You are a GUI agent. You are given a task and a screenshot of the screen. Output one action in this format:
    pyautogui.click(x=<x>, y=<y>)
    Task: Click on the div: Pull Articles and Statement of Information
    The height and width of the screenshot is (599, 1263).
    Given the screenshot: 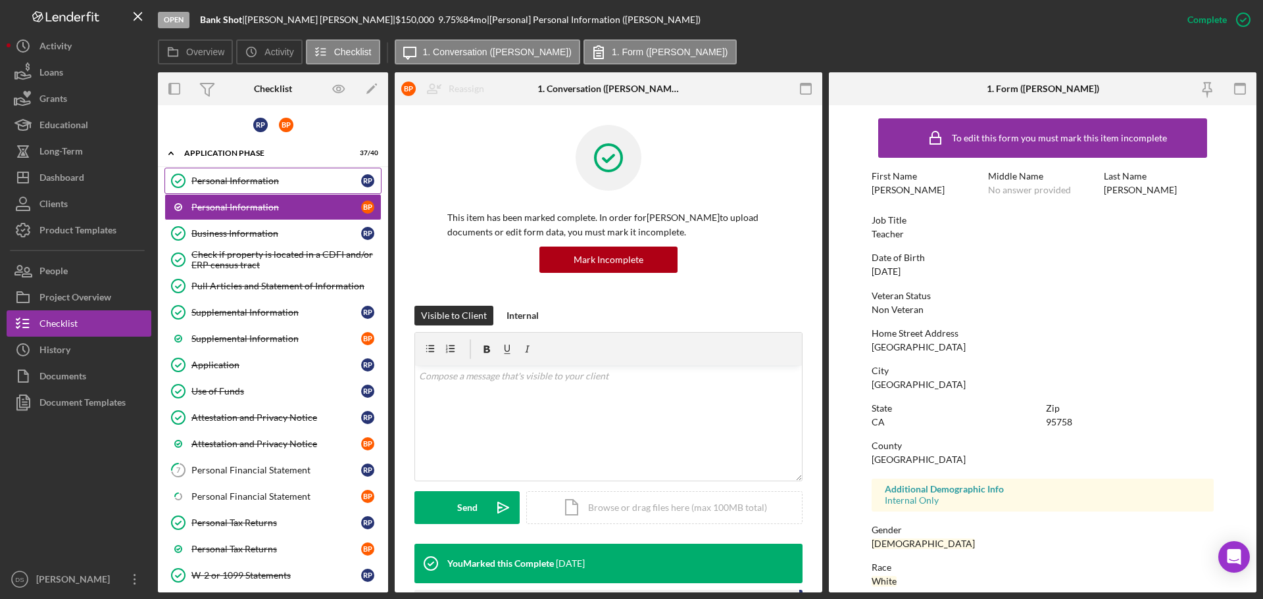 What is the action you would take?
    pyautogui.click(x=286, y=286)
    